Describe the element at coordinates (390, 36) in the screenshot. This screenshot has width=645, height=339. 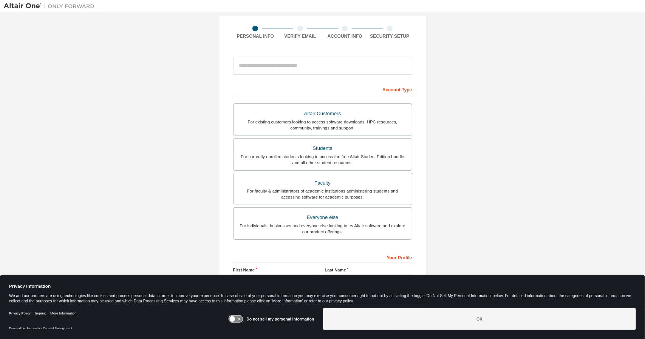
I see `div: Security Setup` at that location.